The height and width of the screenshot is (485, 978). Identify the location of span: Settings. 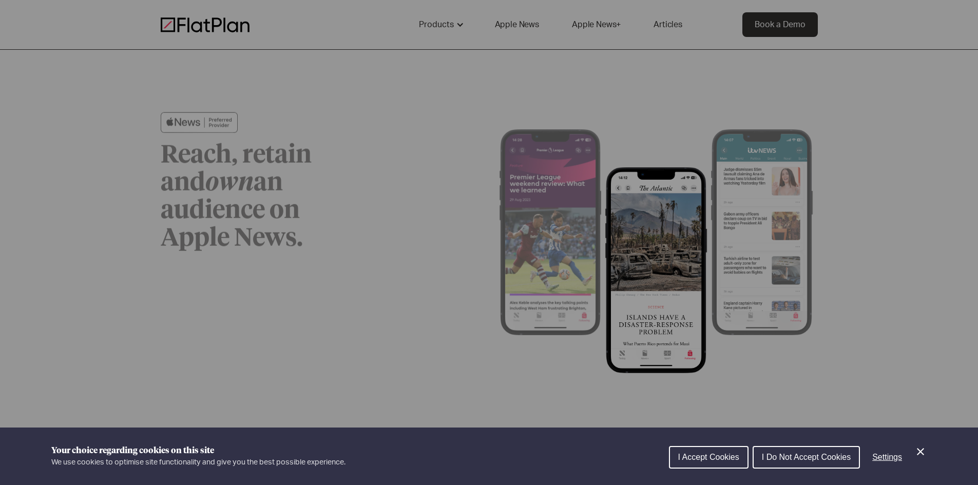
(887, 457).